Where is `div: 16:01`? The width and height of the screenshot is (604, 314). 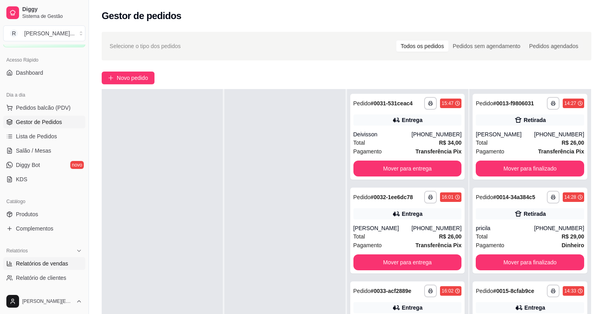
div: 16:01 is located at coordinates (448, 197).